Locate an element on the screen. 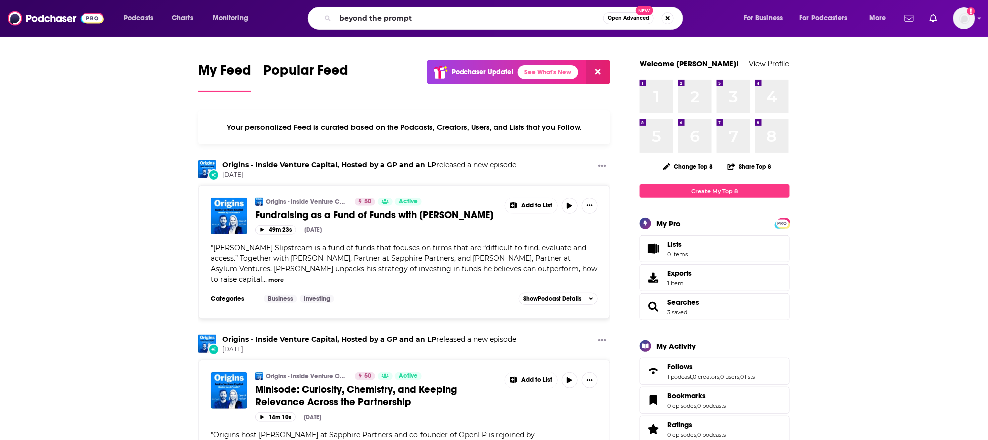 Image resolution: width=988 pixels, height=440 pixels. a: Follows is located at coordinates (653, 371).